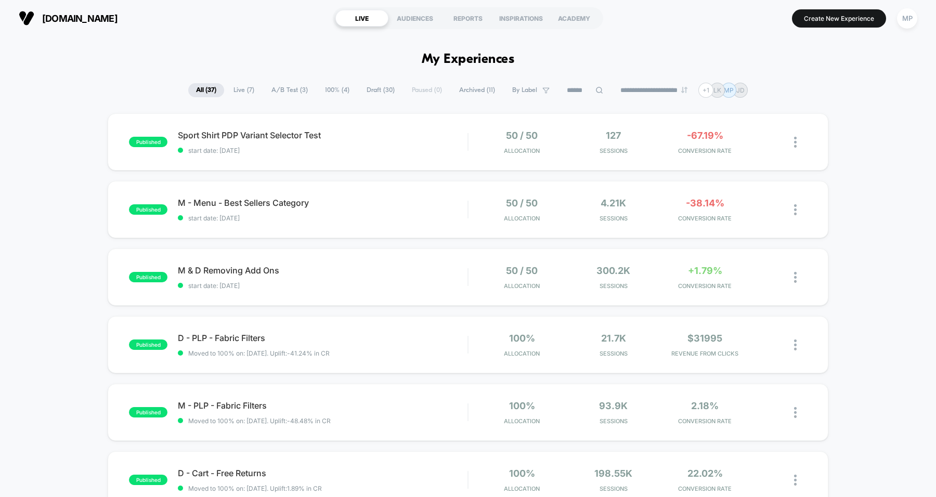 This screenshot has width=936, height=497. I want to click on span: D - PLP - Fabric Filters, so click(322, 338).